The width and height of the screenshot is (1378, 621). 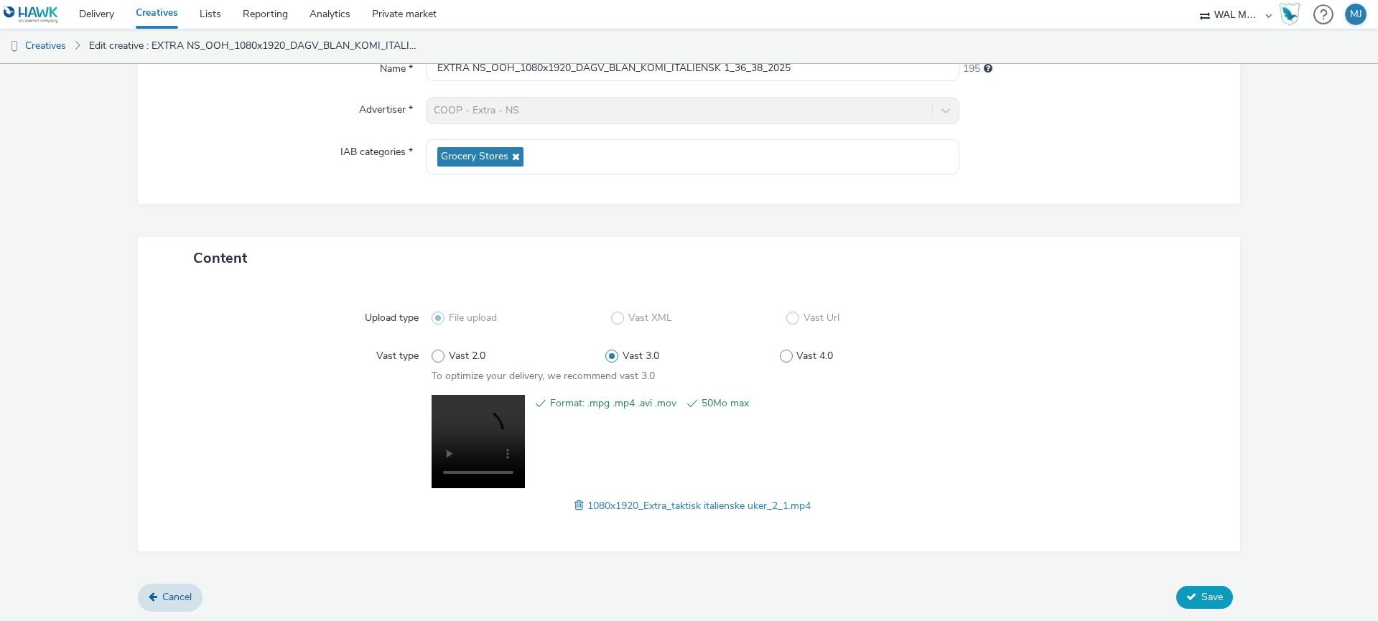 What do you see at coordinates (821, 318) in the screenshot?
I see `span: Vast Url` at bounding box center [821, 318].